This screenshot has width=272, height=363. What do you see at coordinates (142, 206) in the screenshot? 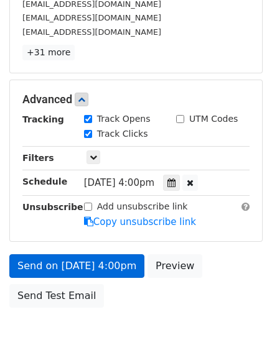
I see `label: Add unsubscribe link` at bounding box center [142, 206].